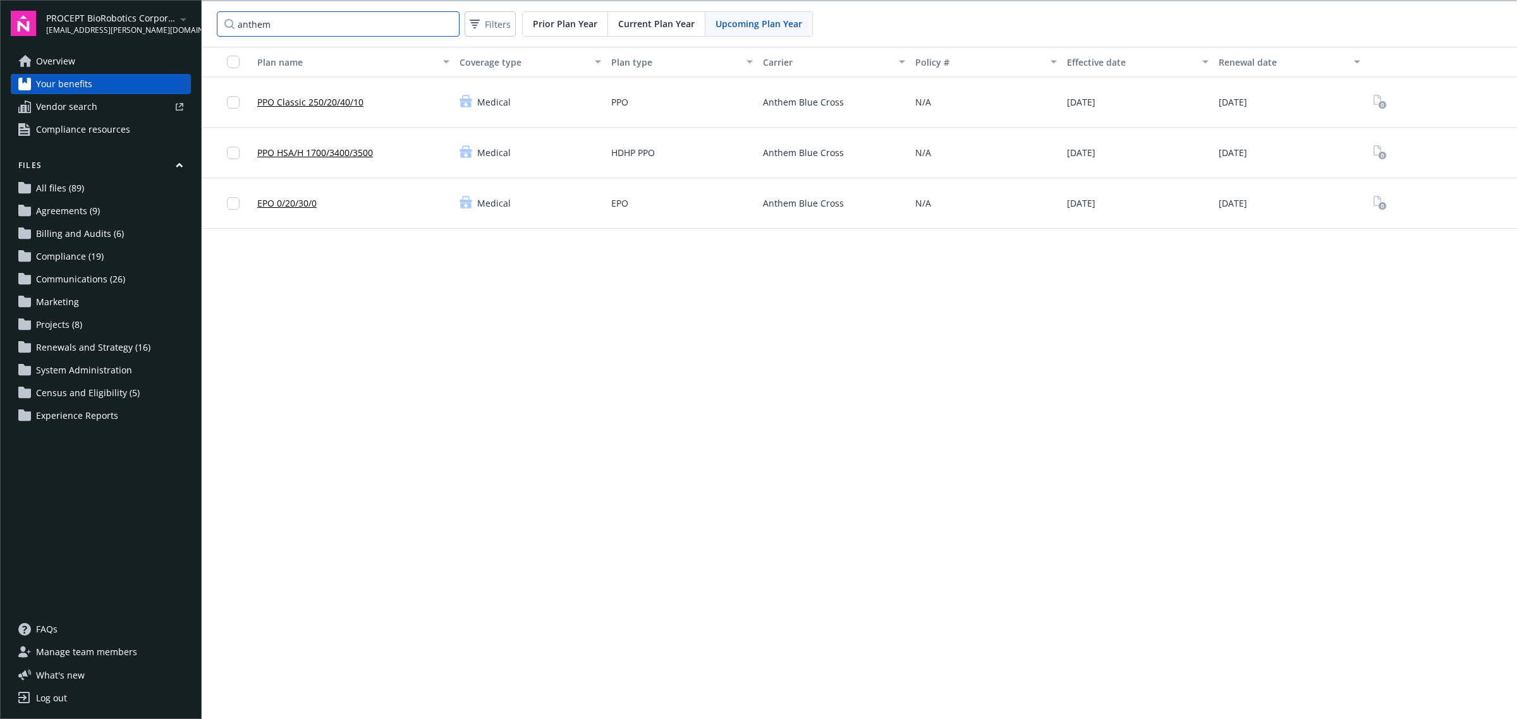 This screenshot has height=719, width=1517. Describe the element at coordinates (88, 393) in the screenshot. I see `span: Census and Eligibility (5)` at that location.